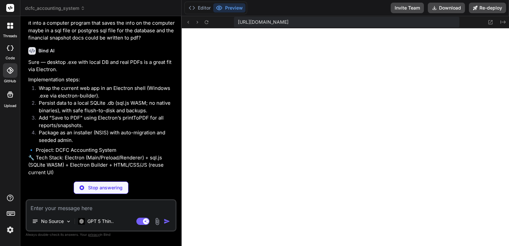 The height and width of the screenshot is (246, 509). I want to click on button: Invite Team, so click(407, 8).